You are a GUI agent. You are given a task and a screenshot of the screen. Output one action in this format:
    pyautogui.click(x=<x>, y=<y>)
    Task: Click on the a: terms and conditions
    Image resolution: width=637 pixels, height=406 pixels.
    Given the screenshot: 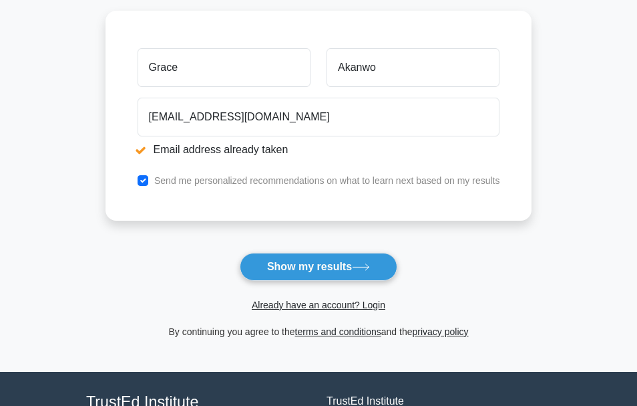 What is the action you would take?
    pyautogui.click(x=338, y=331)
    